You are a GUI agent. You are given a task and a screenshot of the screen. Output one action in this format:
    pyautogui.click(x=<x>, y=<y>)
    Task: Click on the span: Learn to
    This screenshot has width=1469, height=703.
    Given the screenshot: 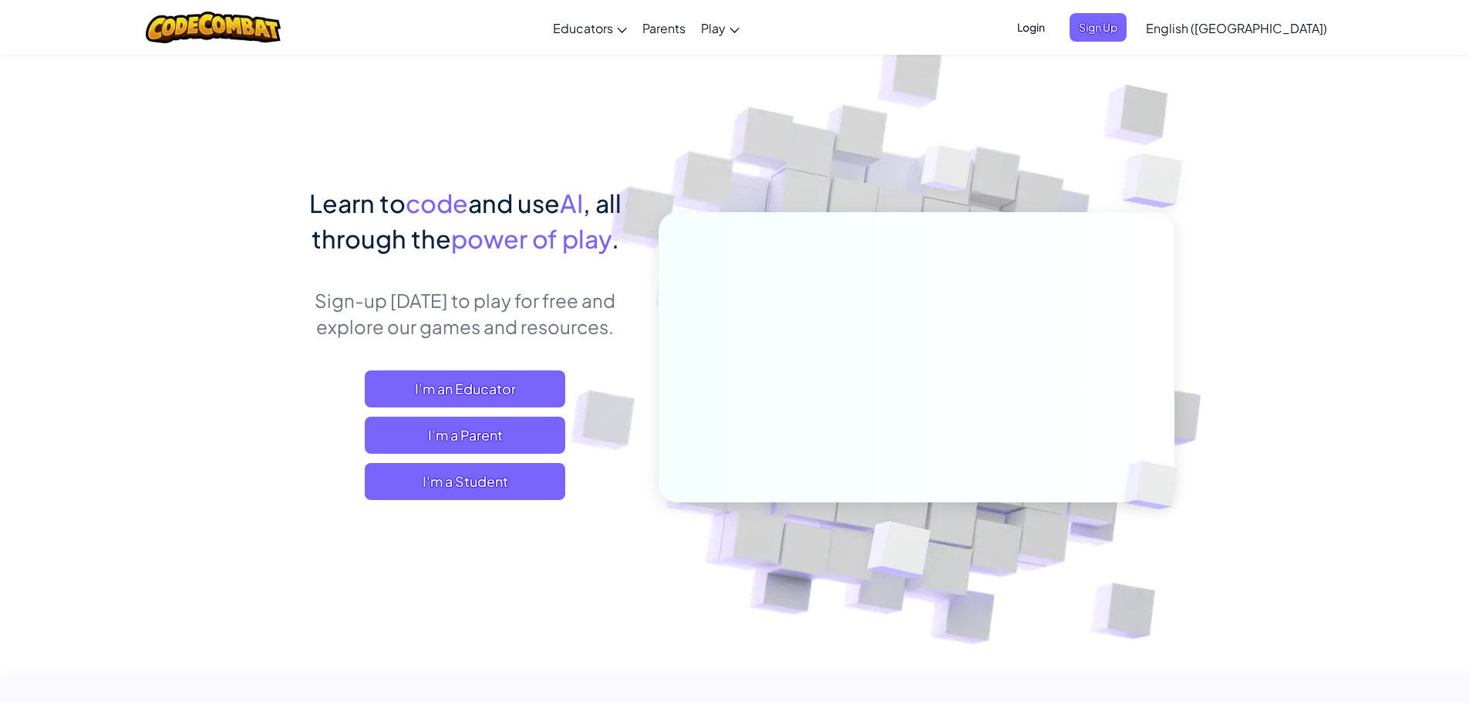 What is the action you would take?
    pyautogui.click(x=357, y=203)
    